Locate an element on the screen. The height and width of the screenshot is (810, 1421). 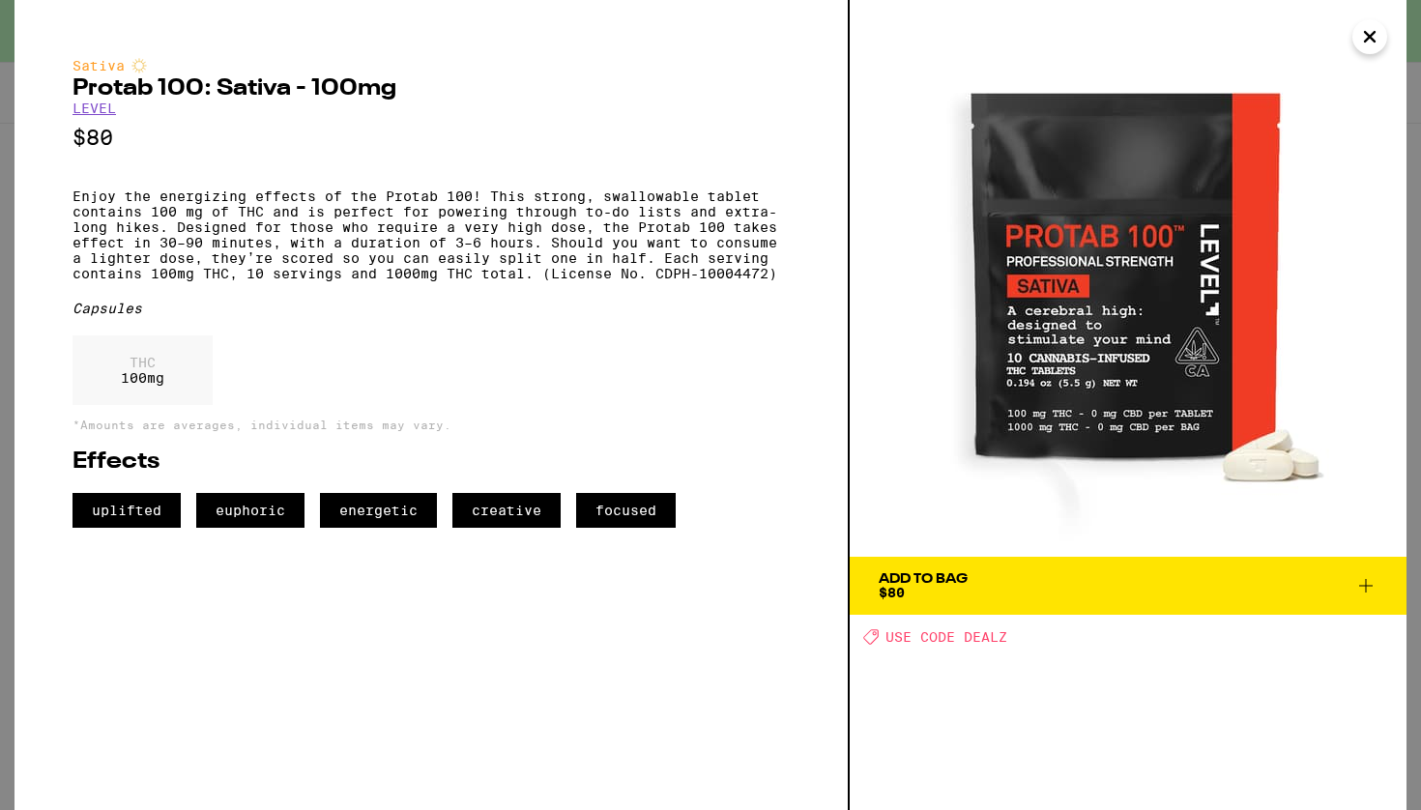
div: Capsules is located at coordinates (431, 308).